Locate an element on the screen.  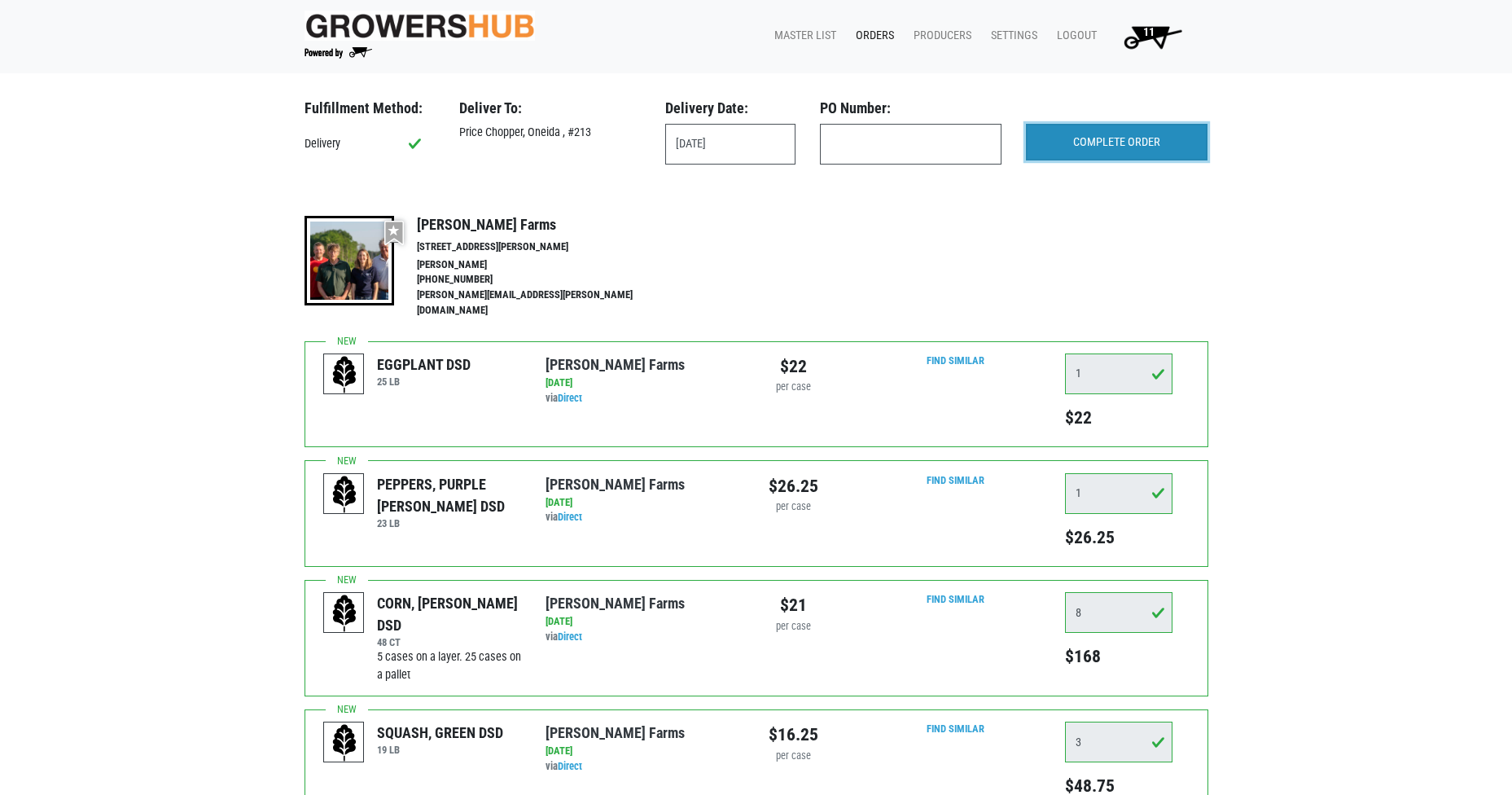
a: Logout is located at coordinates (1073, 36).